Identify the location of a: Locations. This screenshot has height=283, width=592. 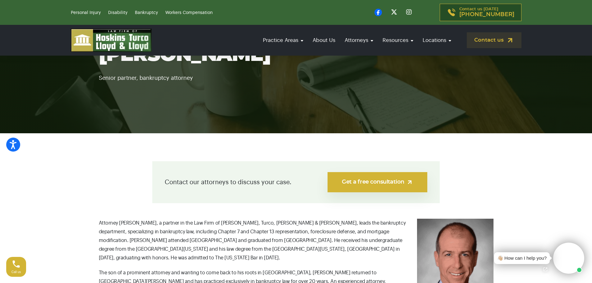
(437, 40).